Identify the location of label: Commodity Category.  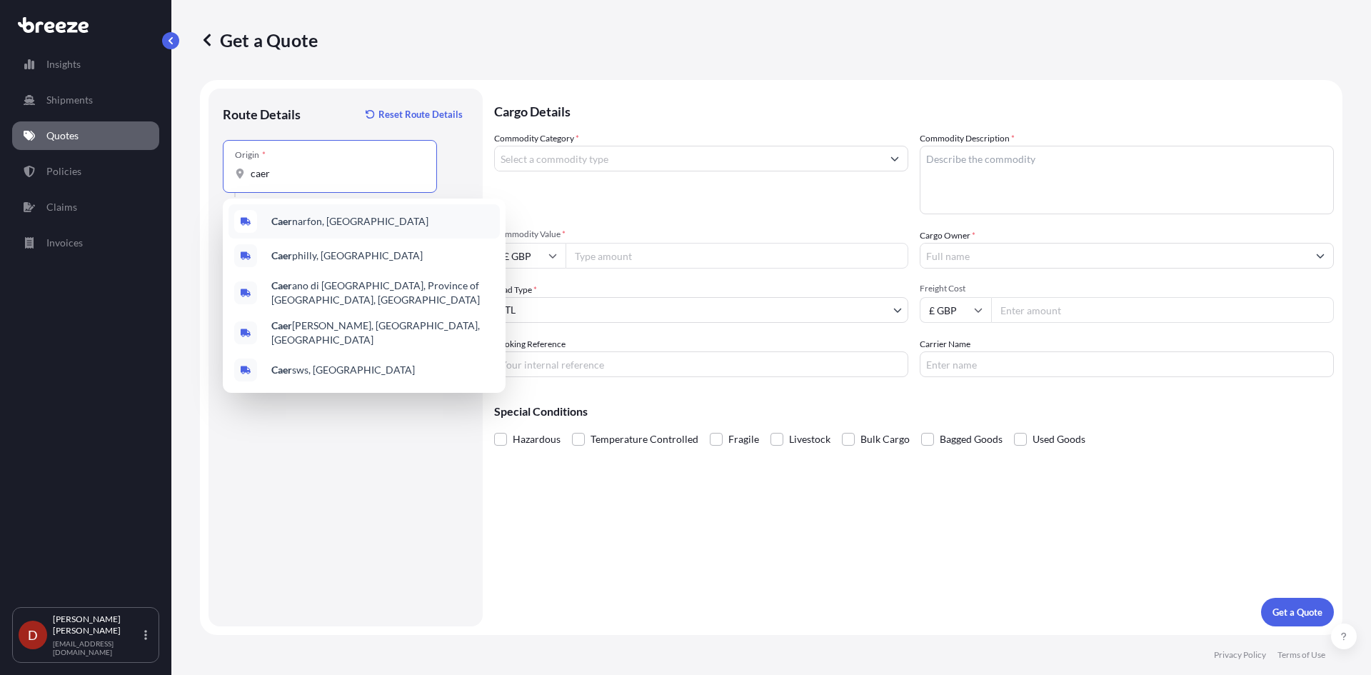
(536, 139).